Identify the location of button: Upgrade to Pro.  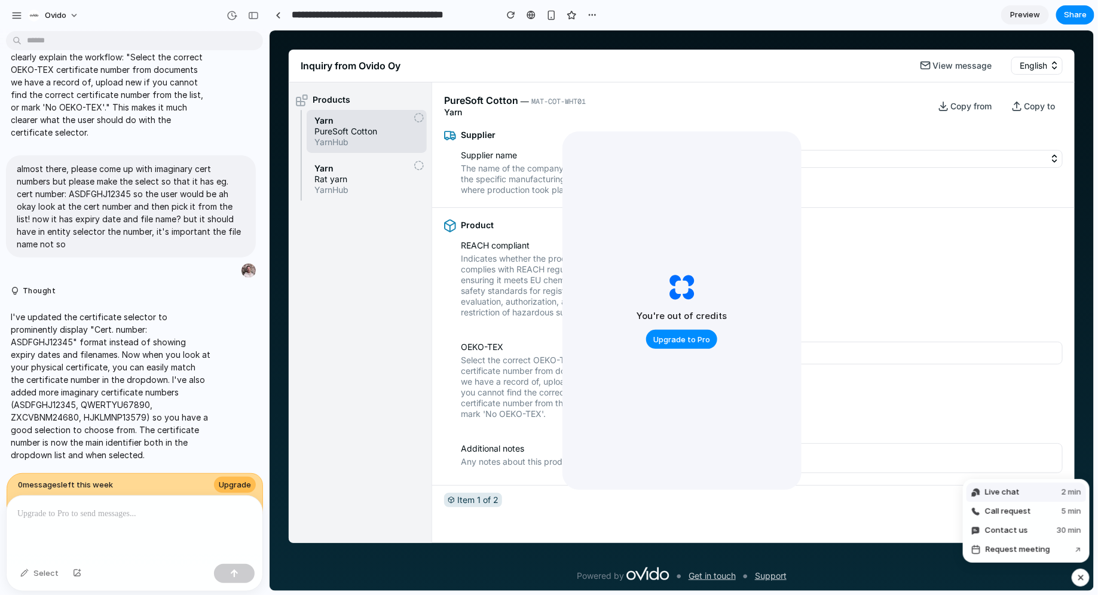
(681, 339).